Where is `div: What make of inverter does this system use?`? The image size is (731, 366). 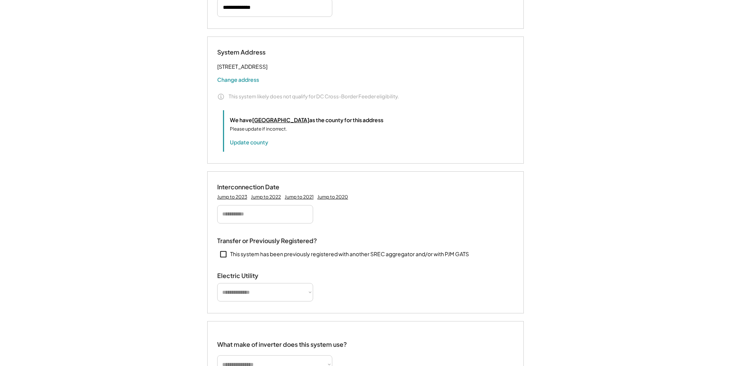
div: What make of inverter does this system use? is located at coordinates (282, 341).